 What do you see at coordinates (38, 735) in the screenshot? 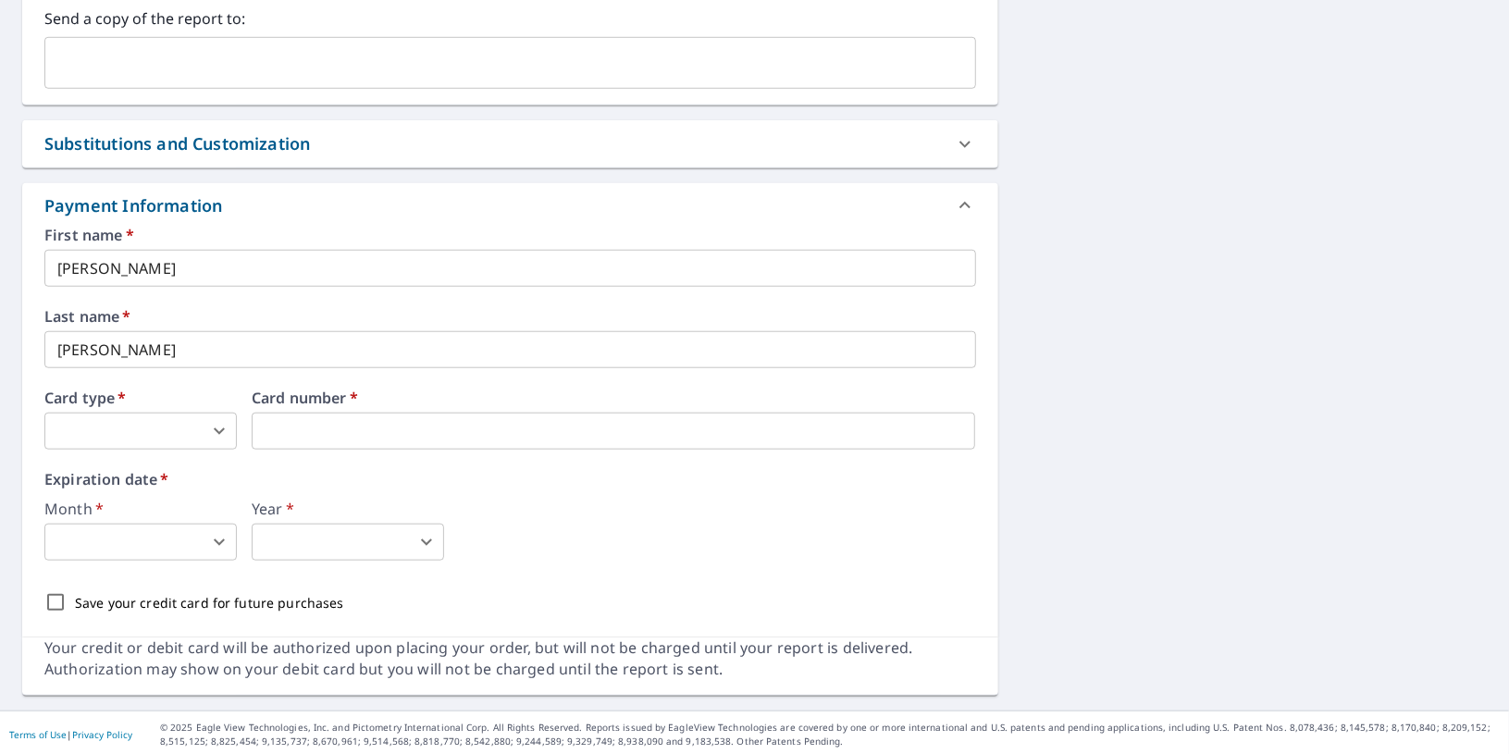
I see `a: Terms of Use` at bounding box center [38, 735].